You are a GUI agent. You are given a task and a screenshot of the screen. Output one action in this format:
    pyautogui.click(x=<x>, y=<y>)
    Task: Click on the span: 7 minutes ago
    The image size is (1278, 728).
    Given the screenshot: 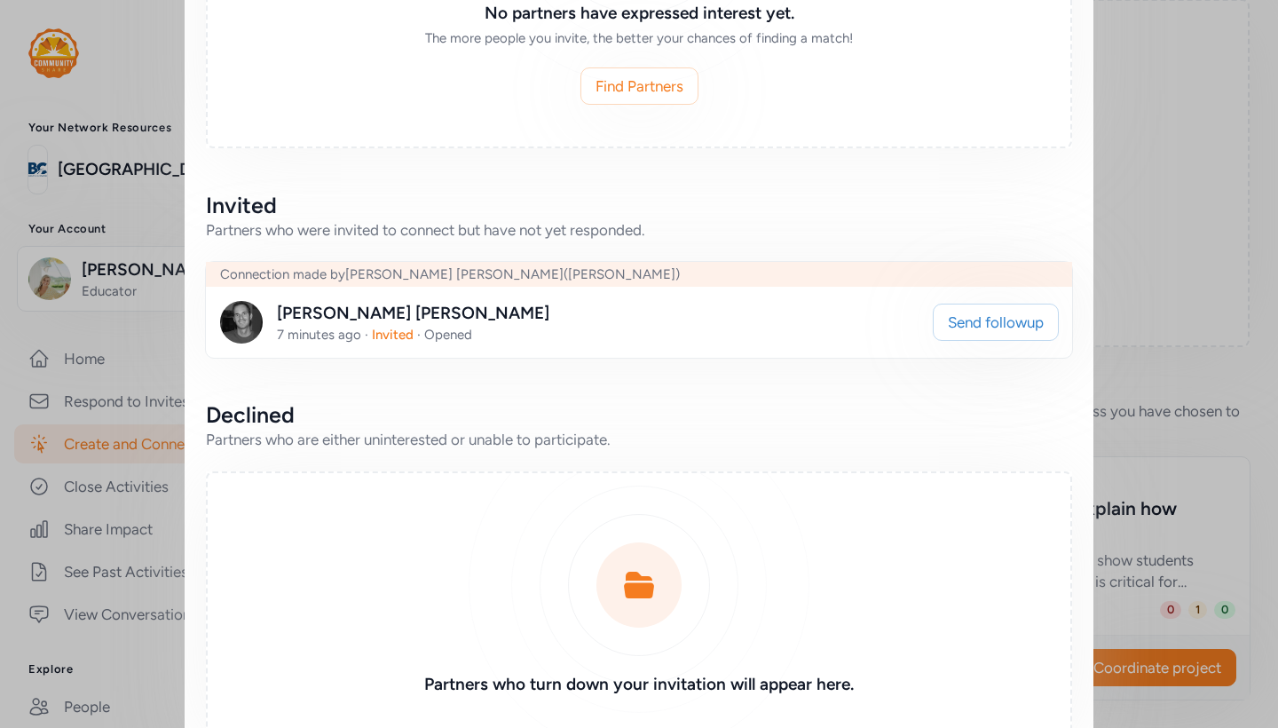 What is the action you would take?
    pyautogui.click(x=319, y=335)
    